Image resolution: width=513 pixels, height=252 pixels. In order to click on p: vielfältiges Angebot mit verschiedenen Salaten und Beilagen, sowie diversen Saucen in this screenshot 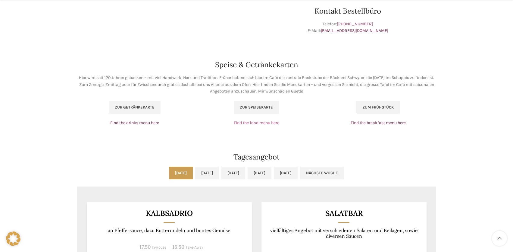, I will do `click(344, 233)`.